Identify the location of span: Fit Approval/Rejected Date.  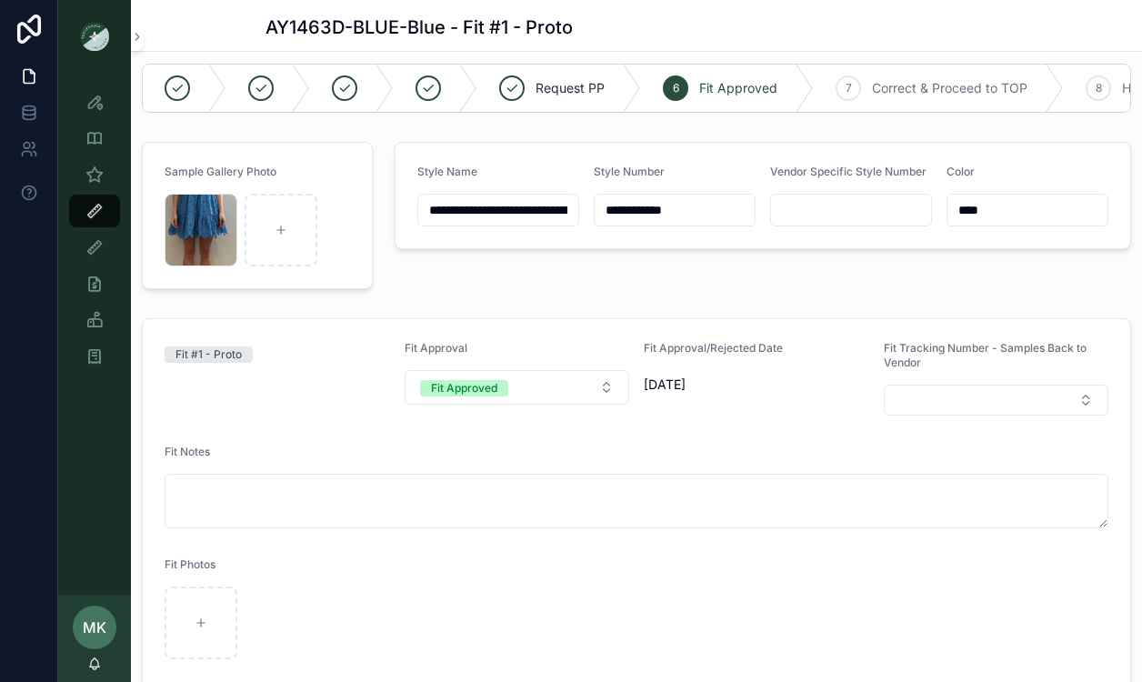
(713, 347).